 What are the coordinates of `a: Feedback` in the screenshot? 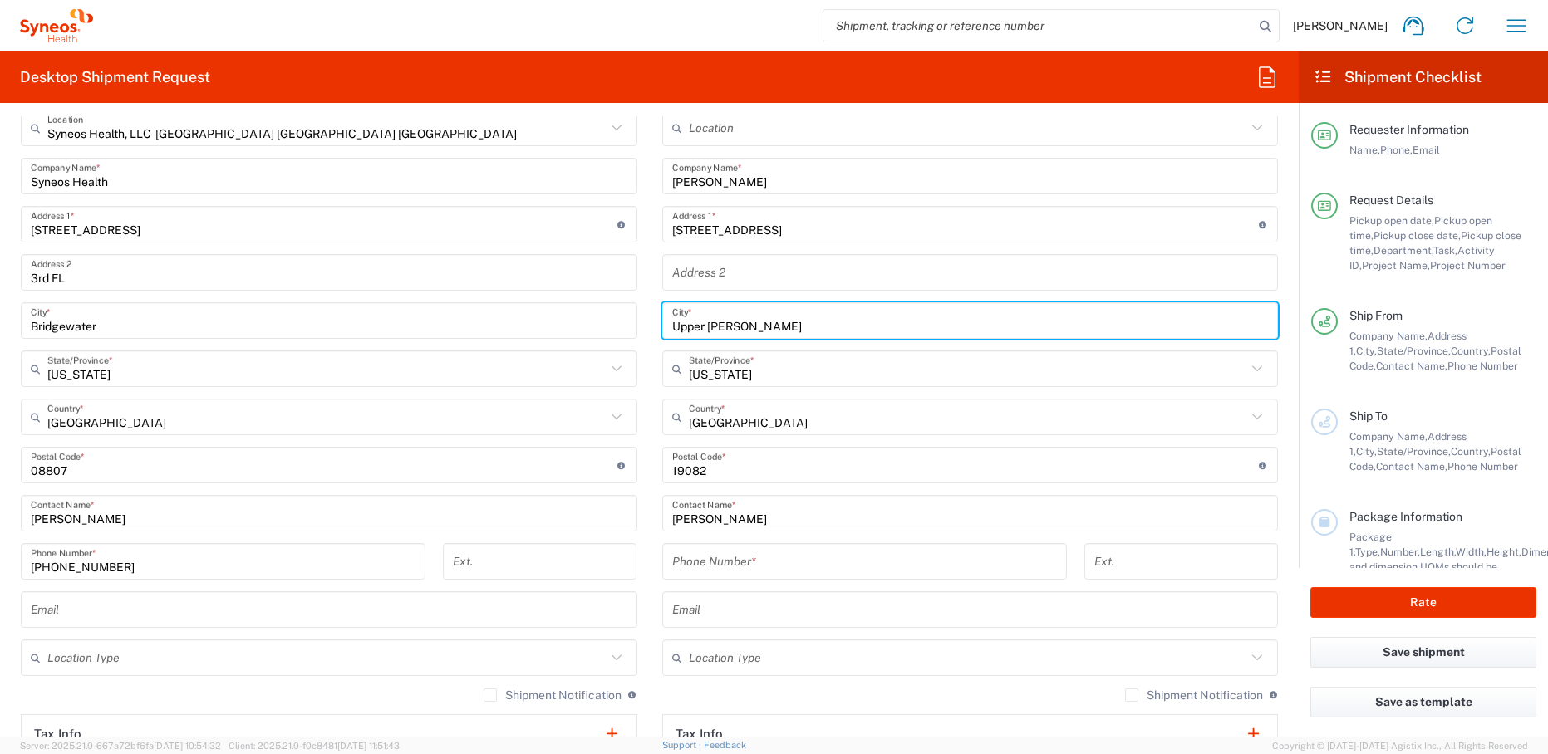 It's located at (724, 745).